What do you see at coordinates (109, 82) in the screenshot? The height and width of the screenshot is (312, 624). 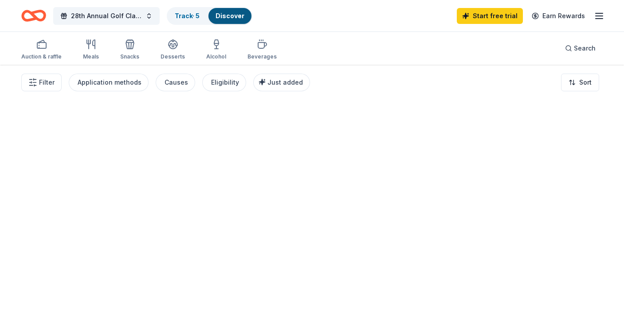 I see `button: Application methods` at bounding box center [109, 82].